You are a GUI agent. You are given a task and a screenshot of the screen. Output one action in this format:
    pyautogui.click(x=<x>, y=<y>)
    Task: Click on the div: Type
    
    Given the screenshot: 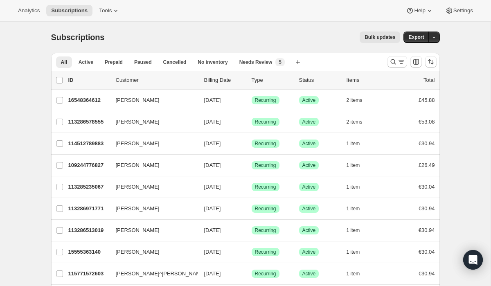 What is the action you would take?
    pyautogui.click(x=272, y=80)
    